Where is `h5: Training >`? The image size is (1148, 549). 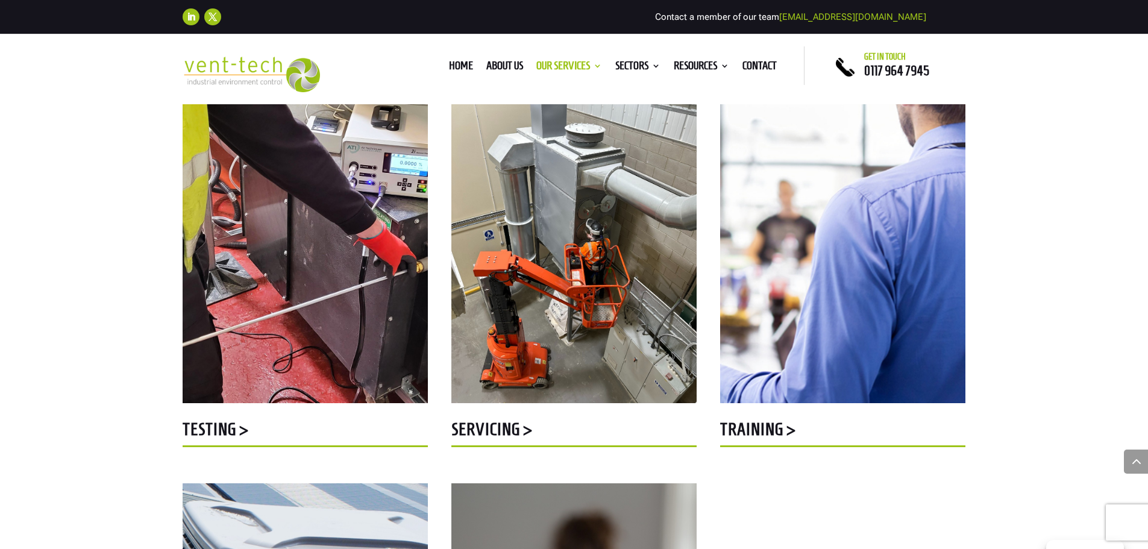 h5: Training > is located at coordinates (843, 432).